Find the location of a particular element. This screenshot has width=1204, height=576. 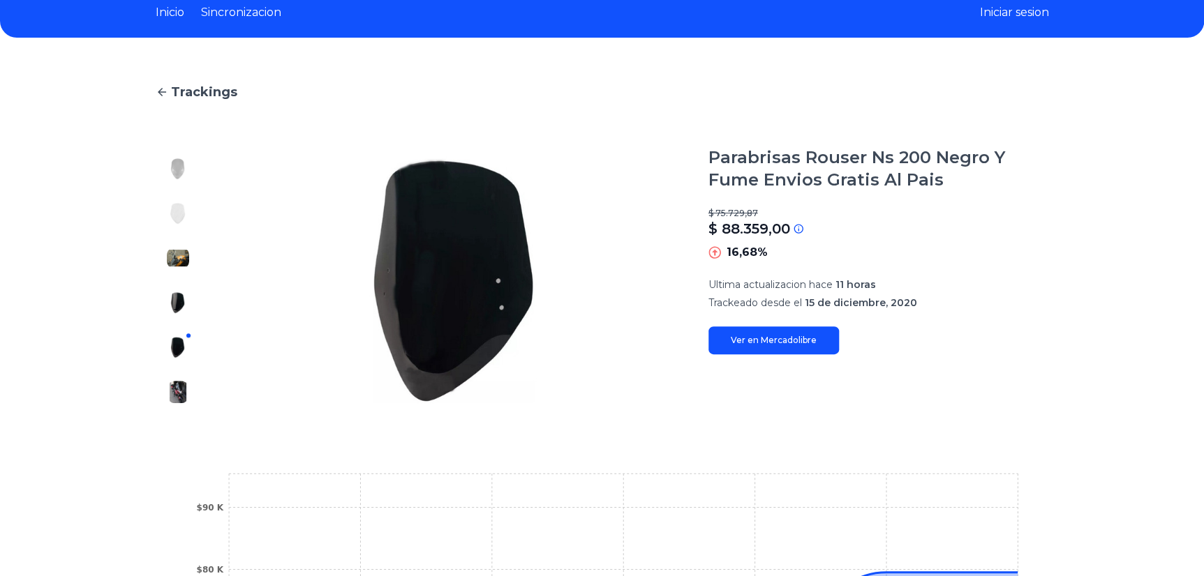

a: Sincronizacion is located at coordinates (241, 13).